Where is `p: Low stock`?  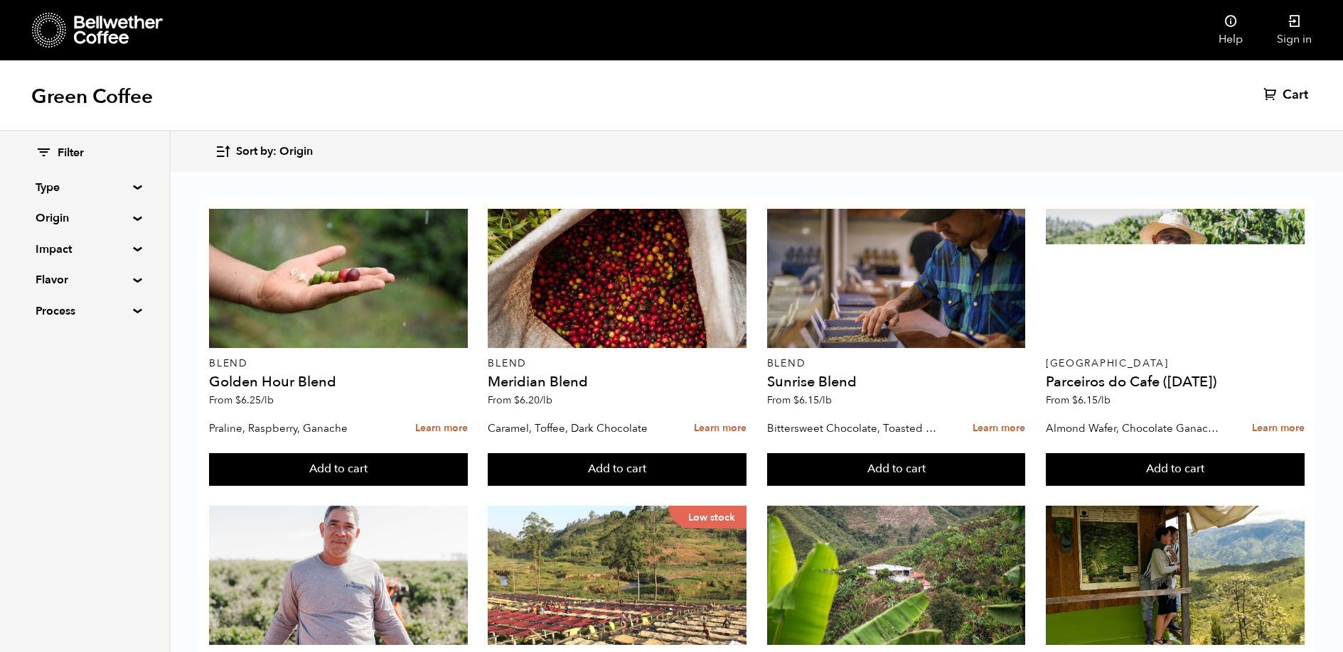 p: Low stock is located at coordinates (707, 517).